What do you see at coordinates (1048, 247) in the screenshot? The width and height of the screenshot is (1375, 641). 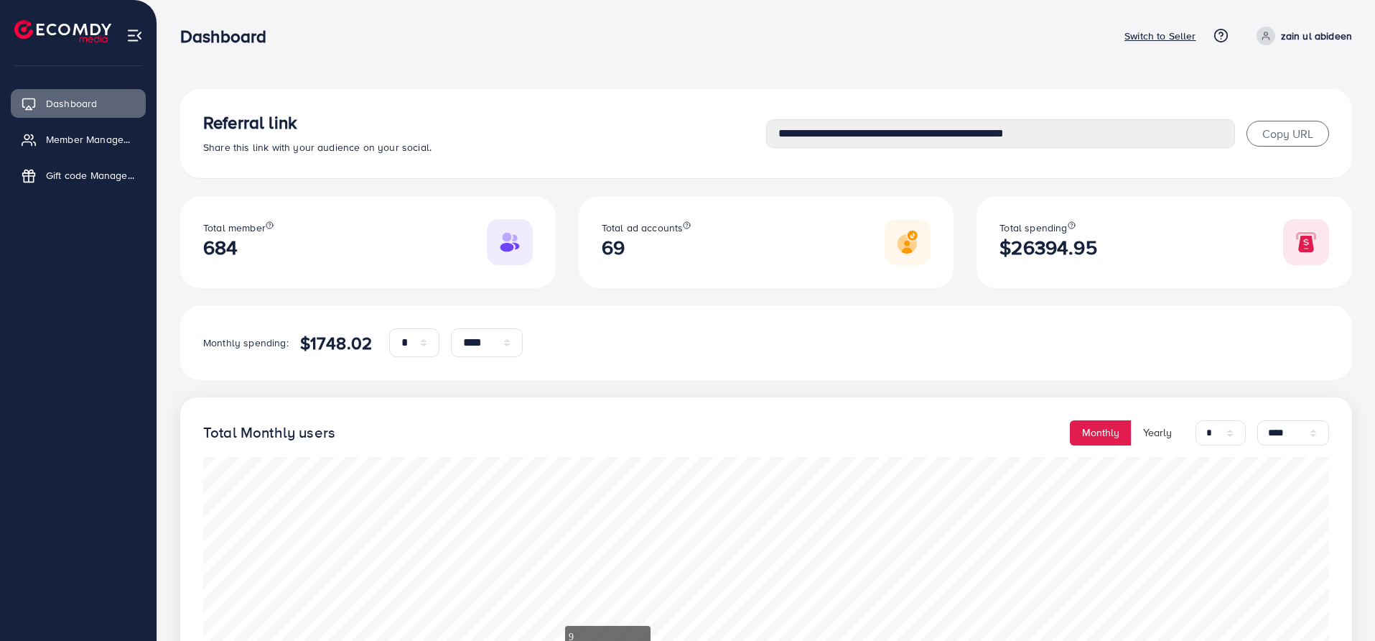 I see `h2: $26394.95` at bounding box center [1048, 247].